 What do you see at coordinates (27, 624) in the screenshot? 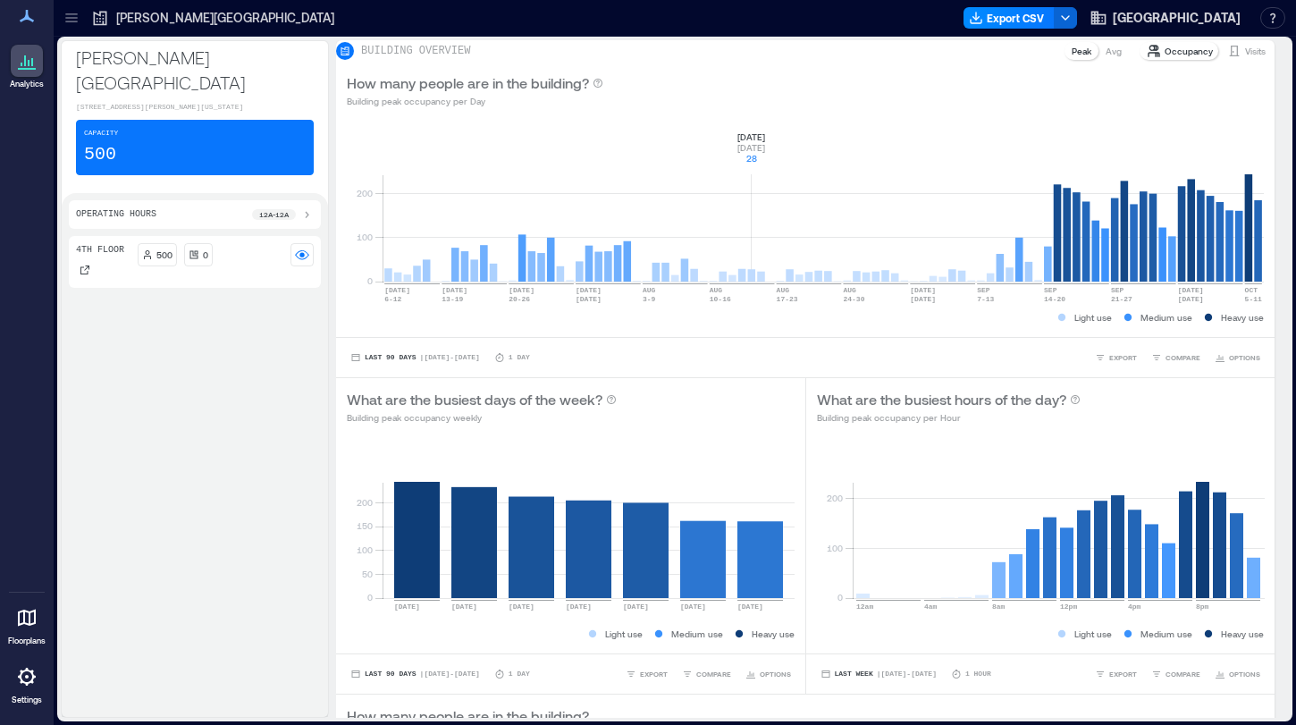
I see `a: Floorplans` at bounding box center [27, 624].